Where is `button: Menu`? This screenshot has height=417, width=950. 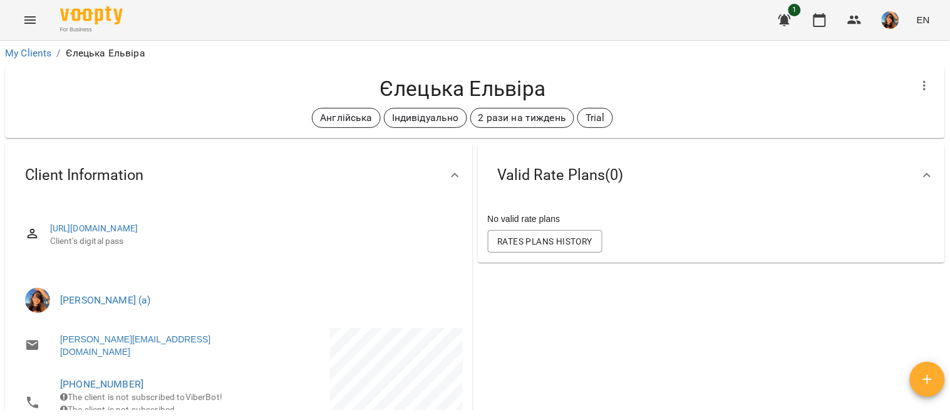 button: Menu is located at coordinates (30, 20).